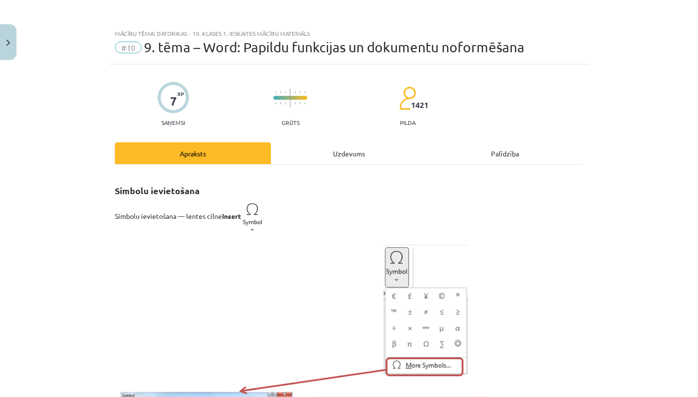  Describe the element at coordinates (349, 217) in the screenshot. I see `p: Simbolu ievietošana — lentes cilne` at that location.